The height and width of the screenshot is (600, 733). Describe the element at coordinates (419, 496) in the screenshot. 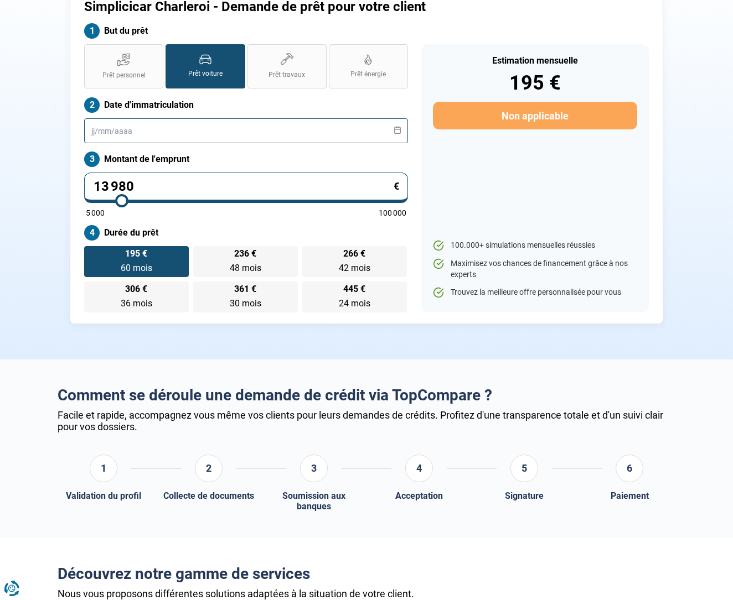

I see `div: Acceptation` at that location.